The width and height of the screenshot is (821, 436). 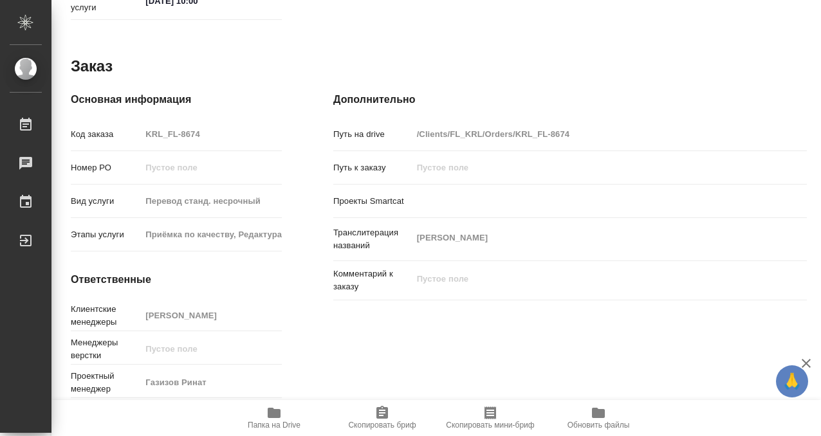 I want to click on p: Номер РО, so click(x=106, y=168).